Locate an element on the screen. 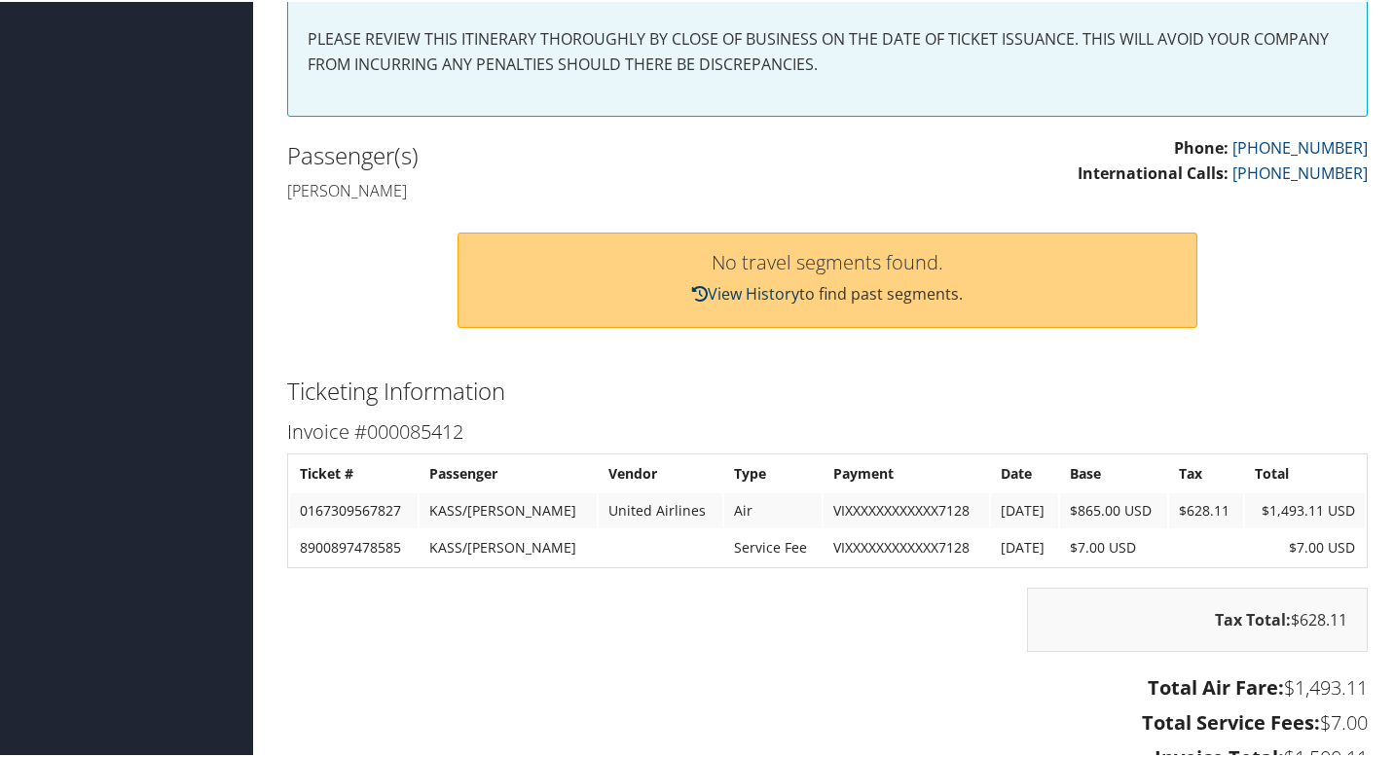 The height and width of the screenshot is (757, 1394). div: $628.11 is located at coordinates (1197, 618).